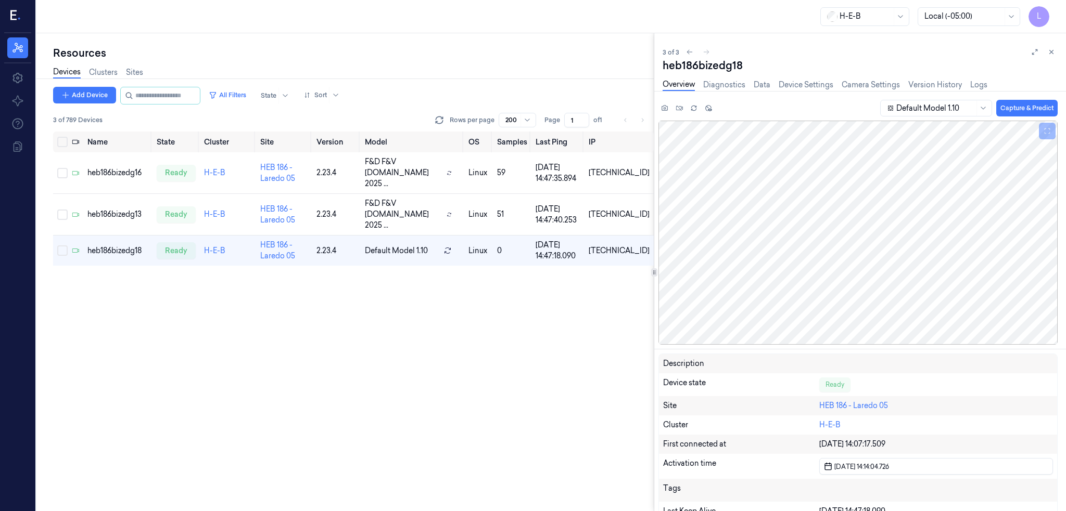 Image resolution: width=1066 pixels, height=511 pixels. Describe the element at coordinates (870, 85) in the screenshot. I see `a: Camera Settings` at that location.